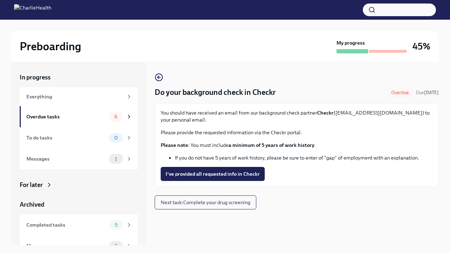 Image resolution: width=450 pixels, height=253 pixels. I want to click on span: Next task : Complete your drug screening, so click(205, 203).